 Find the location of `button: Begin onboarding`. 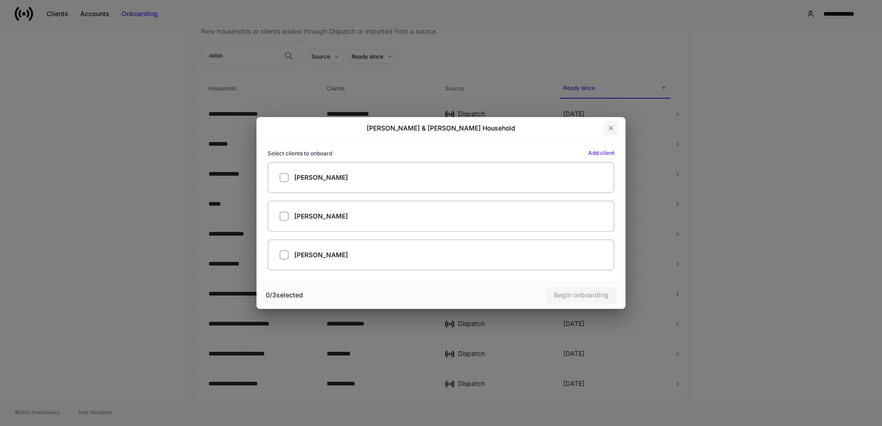

button: Begin onboarding is located at coordinates (581, 295).